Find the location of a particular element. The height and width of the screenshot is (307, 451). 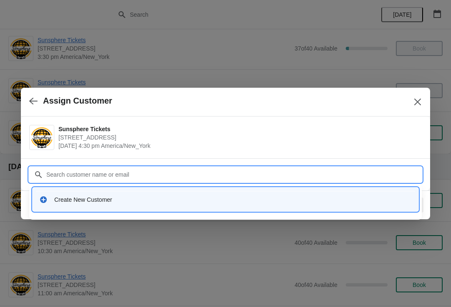

h2: Assign Customer is located at coordinates (78, 101).